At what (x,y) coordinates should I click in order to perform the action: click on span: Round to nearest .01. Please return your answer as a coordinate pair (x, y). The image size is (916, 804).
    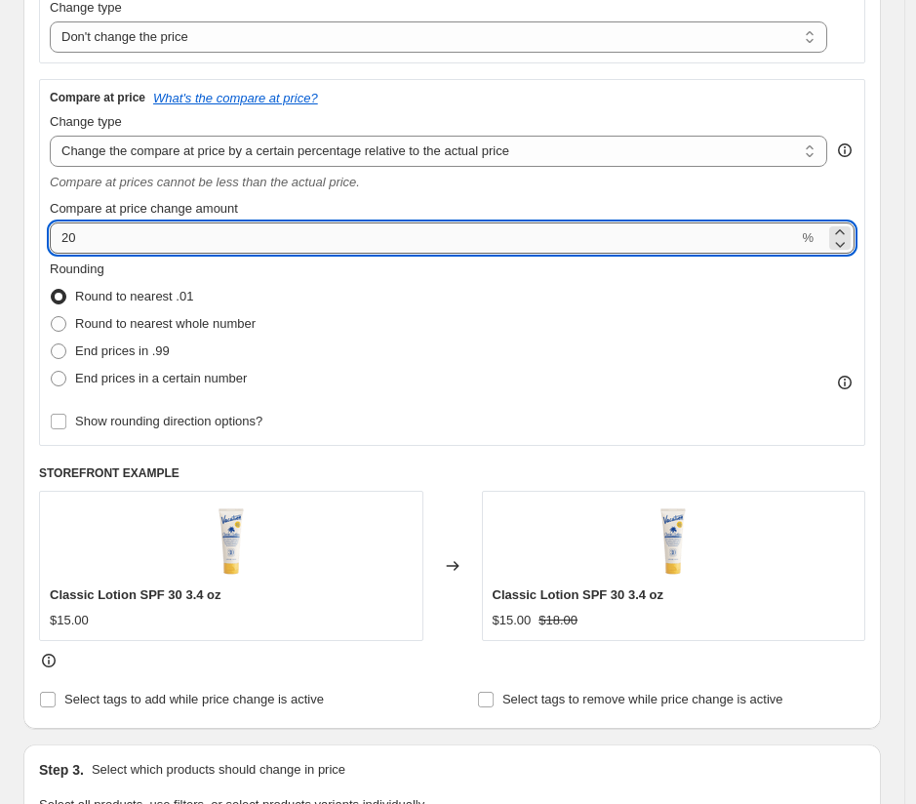
    Looking at the image, I should click on (134, 295).